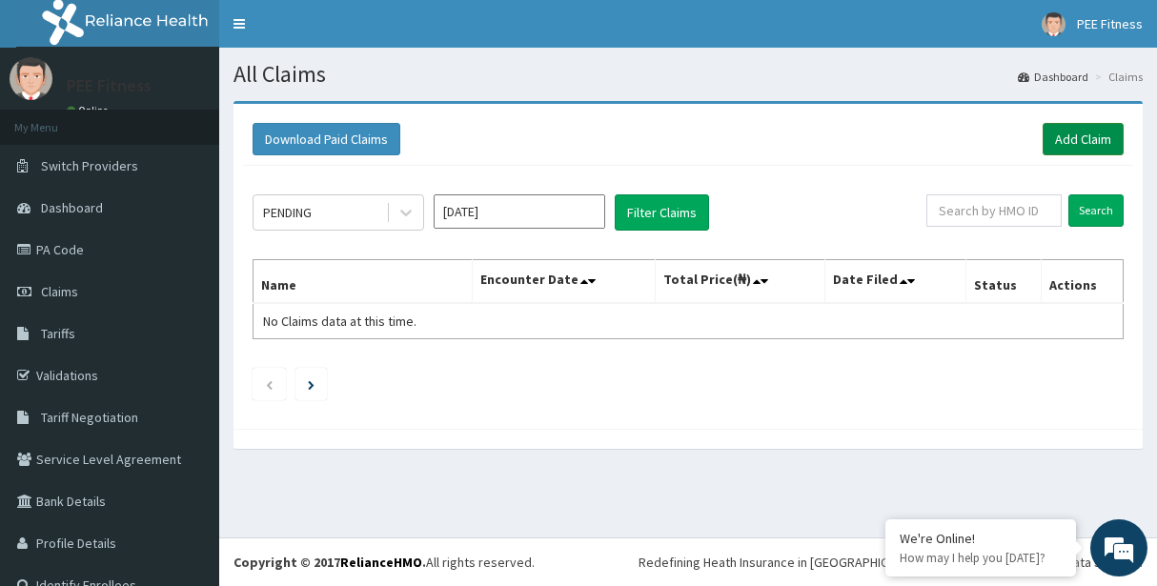  What do you see at coordinates (363, 282) in the screenshot?
I see `th: Name` at bounding box center [363, 282].